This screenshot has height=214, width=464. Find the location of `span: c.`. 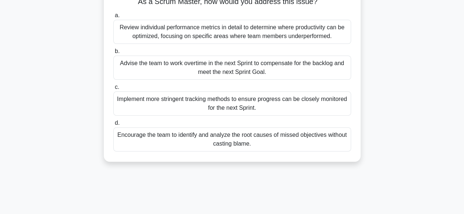

span: c. is located at coordinates (117, 87).